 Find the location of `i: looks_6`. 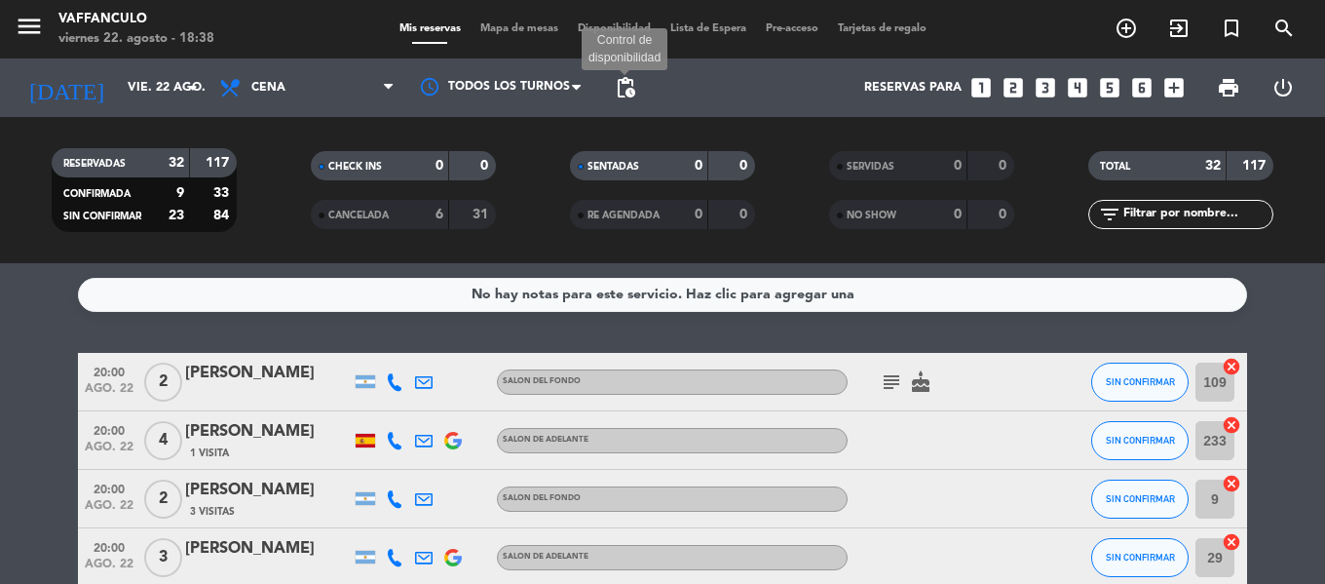

i: looks_6 is located at coordinates (1142, 88).